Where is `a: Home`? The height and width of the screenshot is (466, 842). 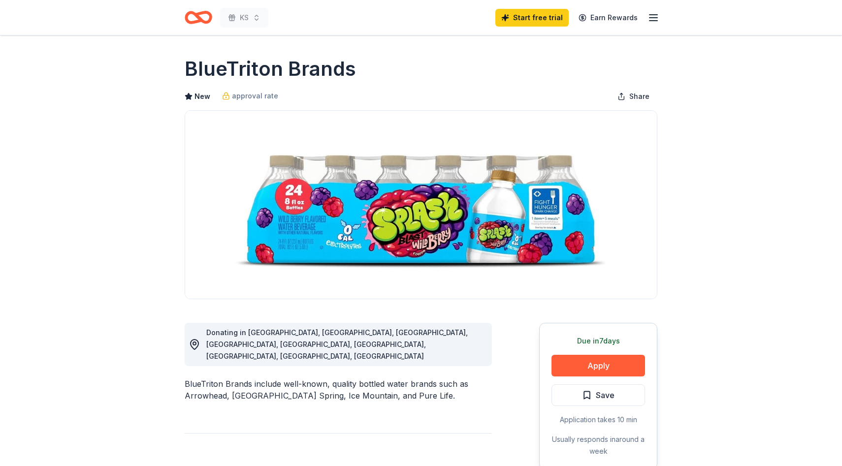
a: Home is located at coordinates (198, 17).